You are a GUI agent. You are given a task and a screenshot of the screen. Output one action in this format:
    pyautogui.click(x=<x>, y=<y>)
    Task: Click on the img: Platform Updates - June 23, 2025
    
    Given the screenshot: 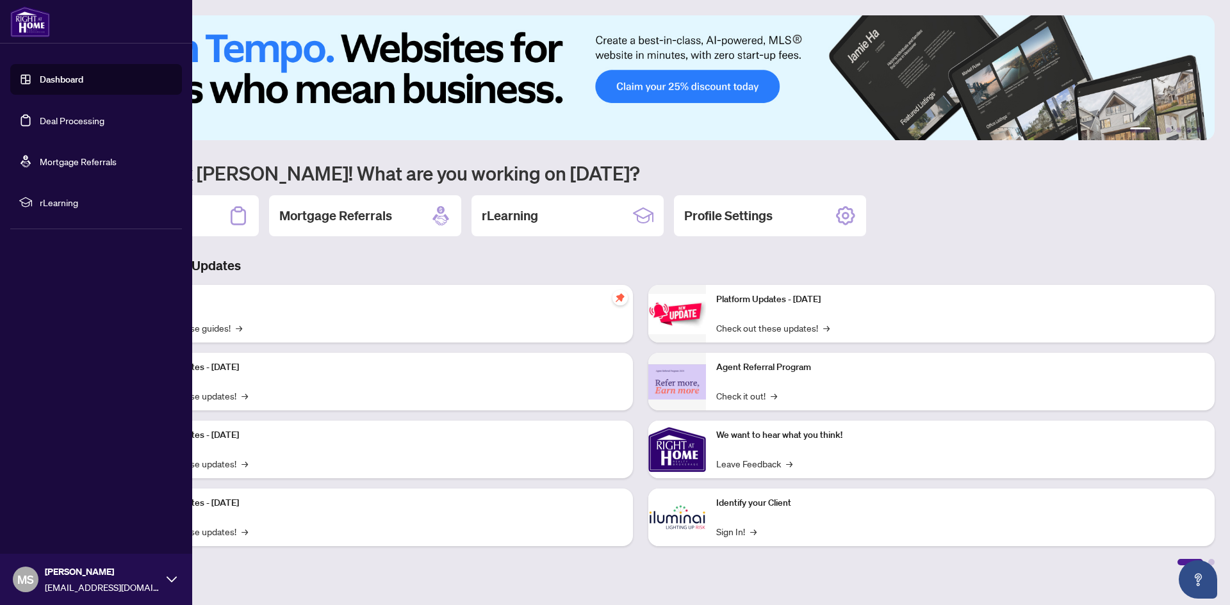 What is the action you would take?
    pyautogui.click(x=677, y=314)
    